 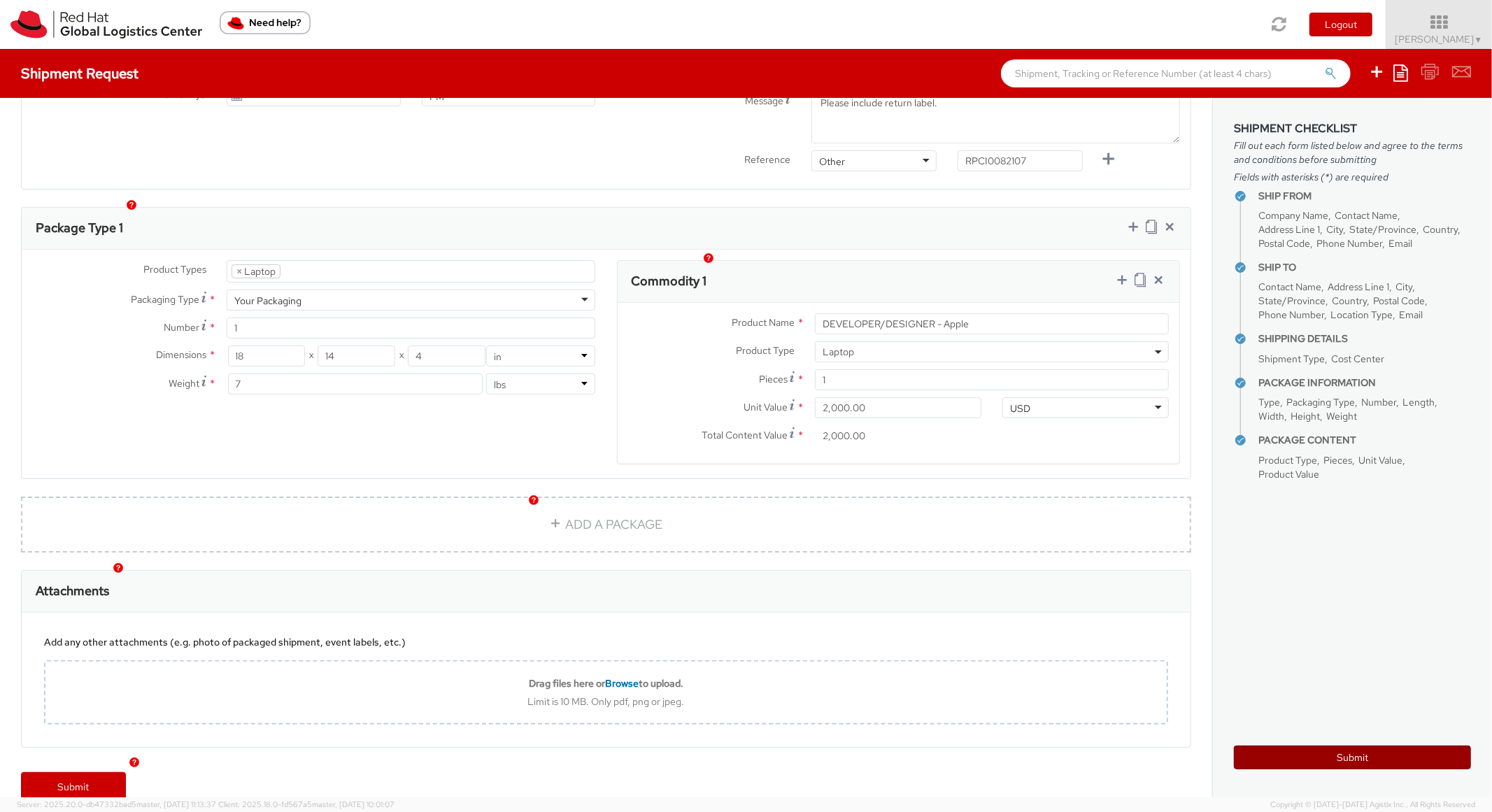 I want to click on a: Submit, so click(x=74, y=785).